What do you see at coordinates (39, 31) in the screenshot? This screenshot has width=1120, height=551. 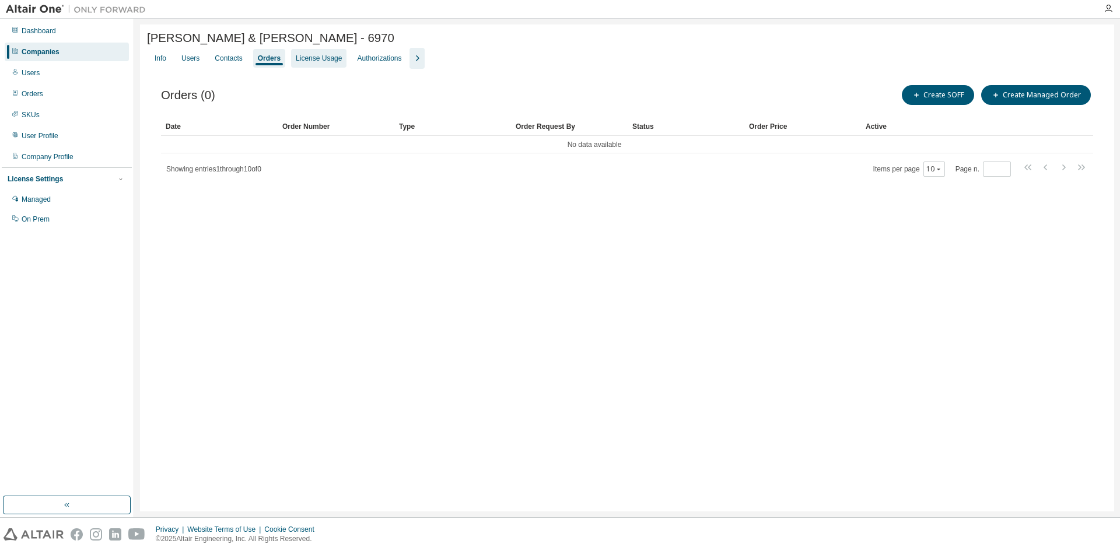 I see `div: Dashboard` at bounding box center [39, 31].